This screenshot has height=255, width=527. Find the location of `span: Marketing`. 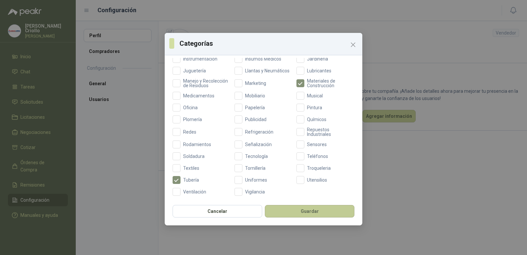

span: Marketing is located at coordinates (255, 83).